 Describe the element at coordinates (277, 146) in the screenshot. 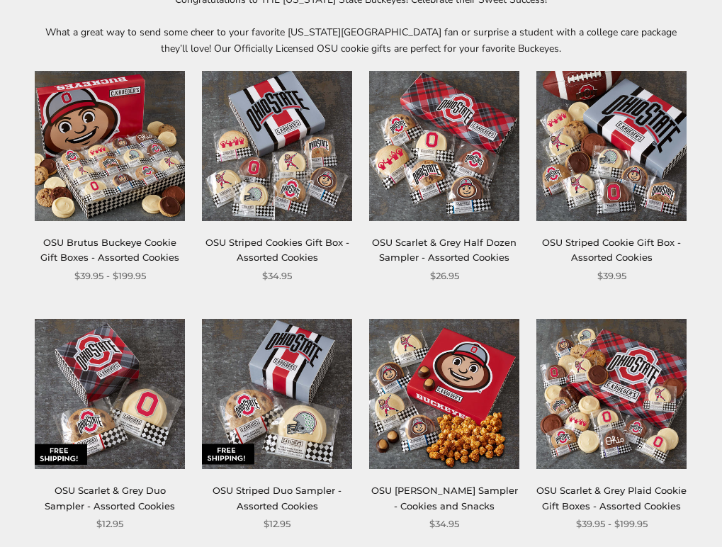

I see `img: OSU Striped Cookies Gift Box - Assorted Cookies` at that location.